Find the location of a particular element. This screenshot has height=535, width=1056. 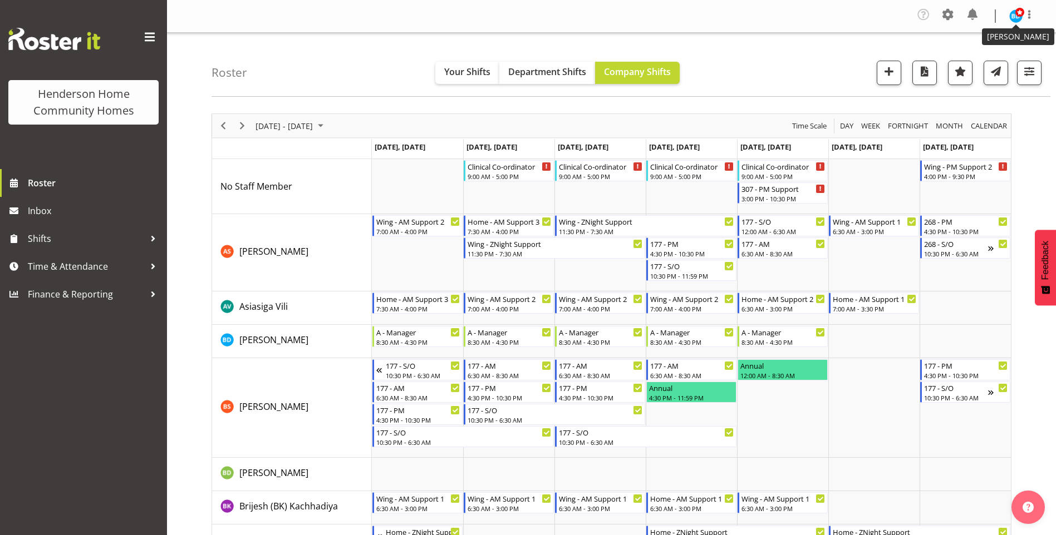

button: Previous is located at coordinates (223, 126).